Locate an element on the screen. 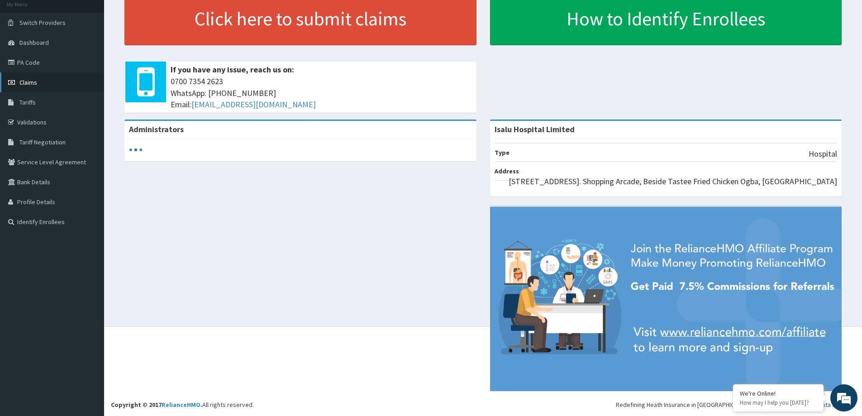  a: RelianceHMO is located at coordinates (181, 405).